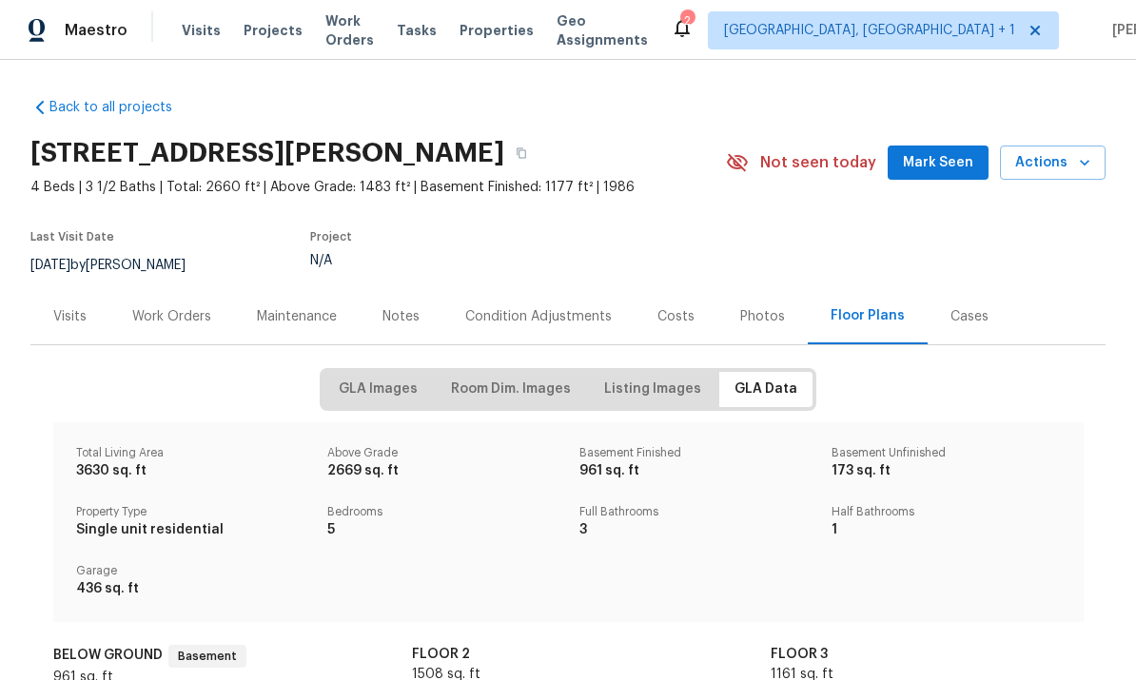 Image resolution: width=1136 pixels, height=680 pixels. I want to click on button: Listing Images, so click(653, 389).